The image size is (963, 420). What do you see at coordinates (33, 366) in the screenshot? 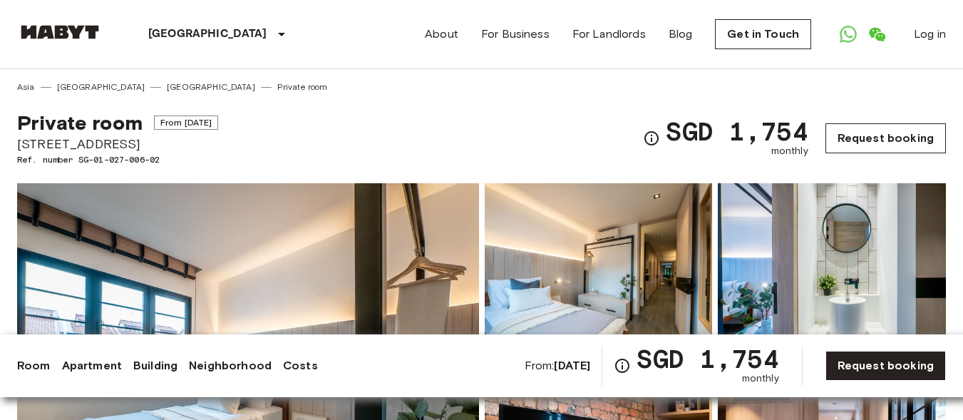
I see `a: Room` at bounding box center [33, 366].